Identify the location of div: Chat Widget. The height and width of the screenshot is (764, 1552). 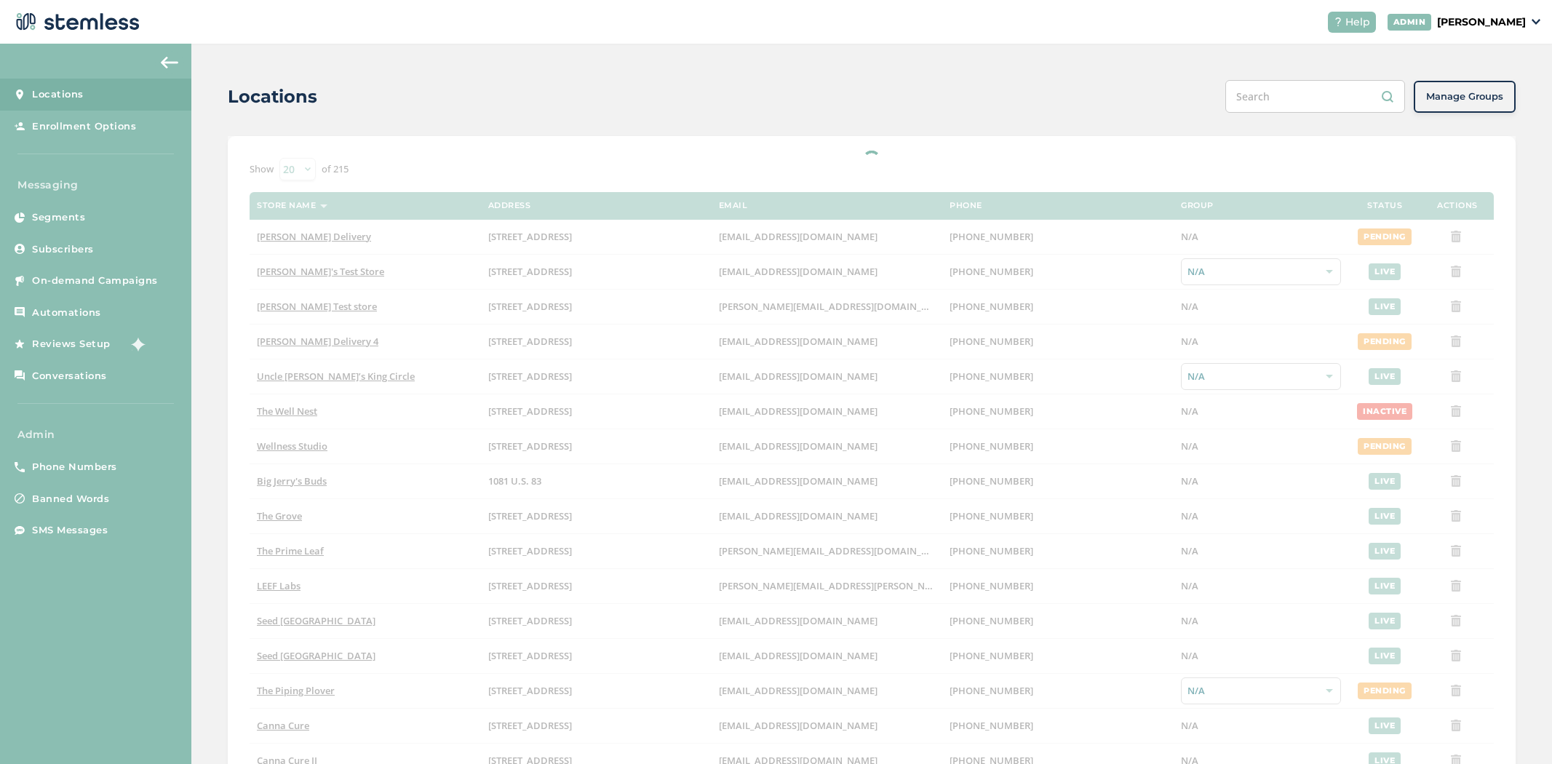
(1516, 729).